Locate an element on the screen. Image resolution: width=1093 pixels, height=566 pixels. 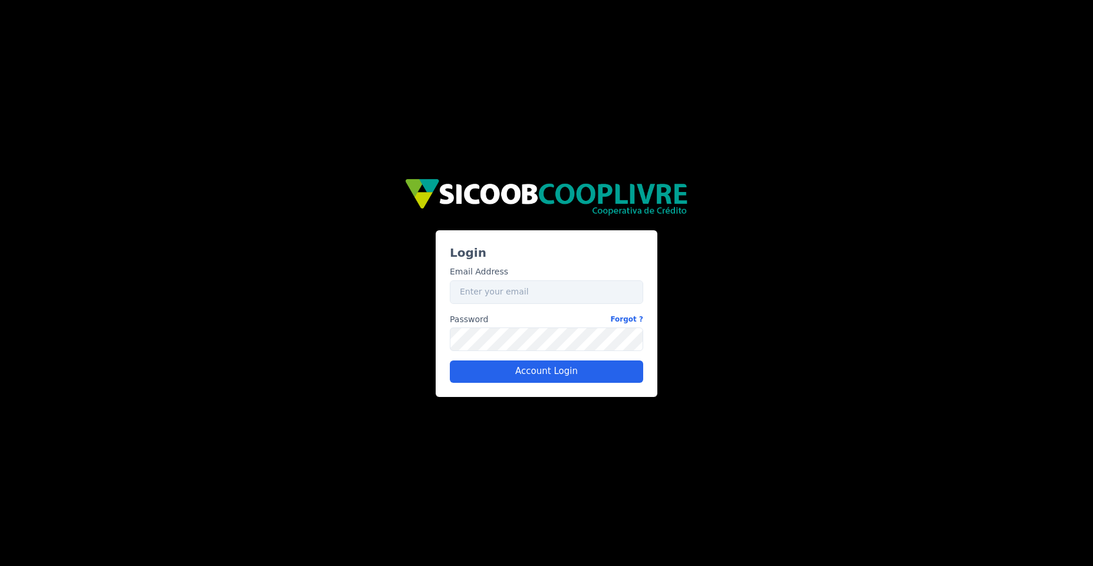
label: Email Address is located at coordinates (479, 272).